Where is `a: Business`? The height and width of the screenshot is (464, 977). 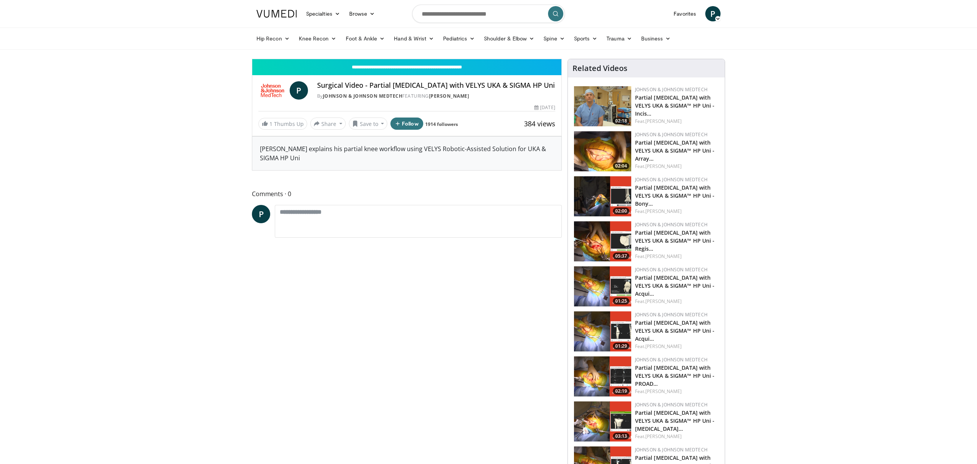 a: Business is located at coordinates (656, 39).